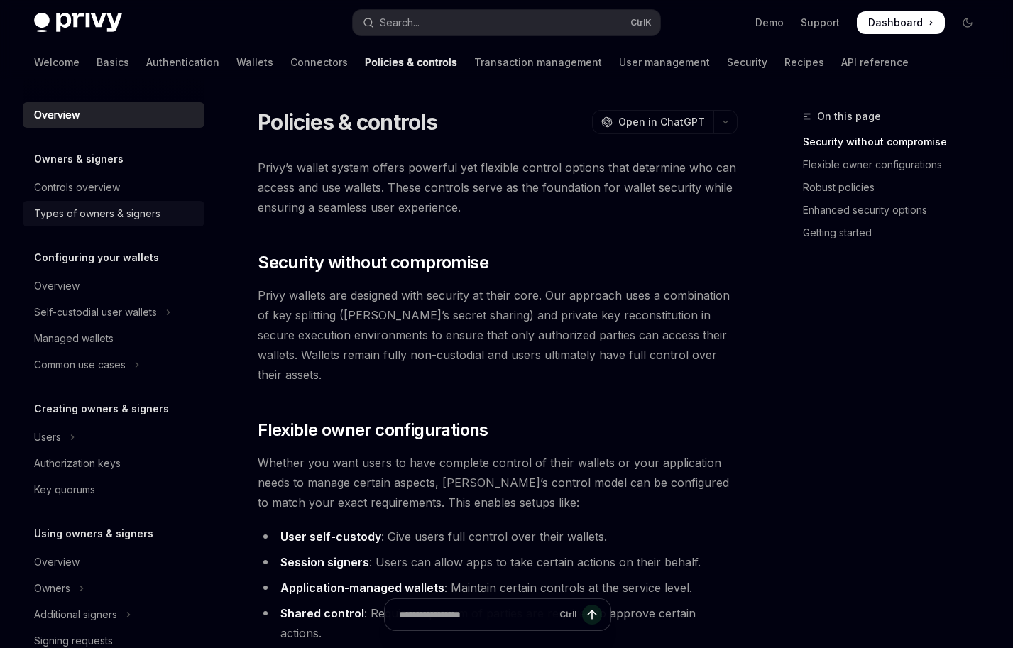 The height and width of the screenshot is (648, 1013). What do you see at coordinates (79, 365) in the screenshot?
I see `div: Common use cases` at bounding box center [79, 365].